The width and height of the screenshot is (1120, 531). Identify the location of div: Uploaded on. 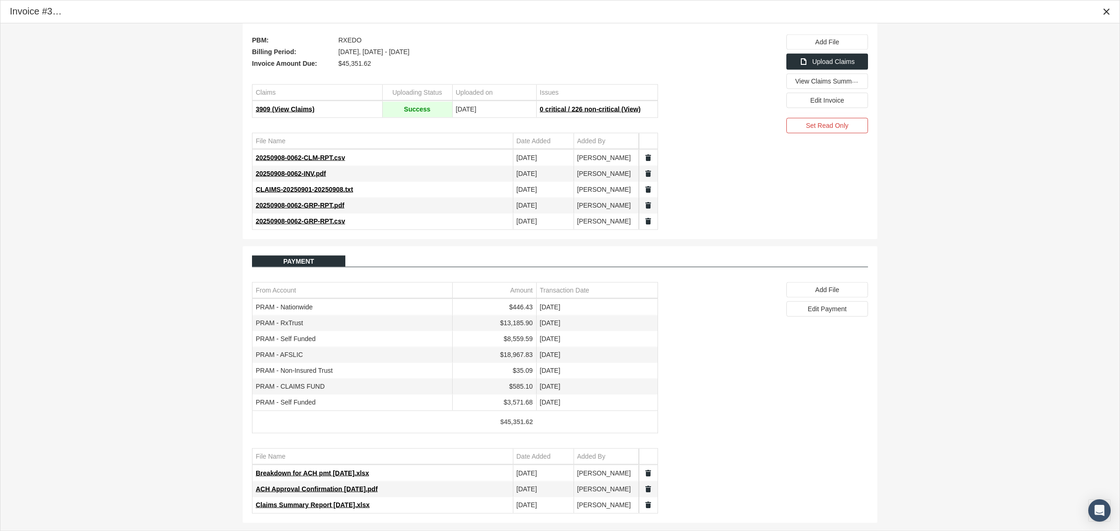
(474, 92).